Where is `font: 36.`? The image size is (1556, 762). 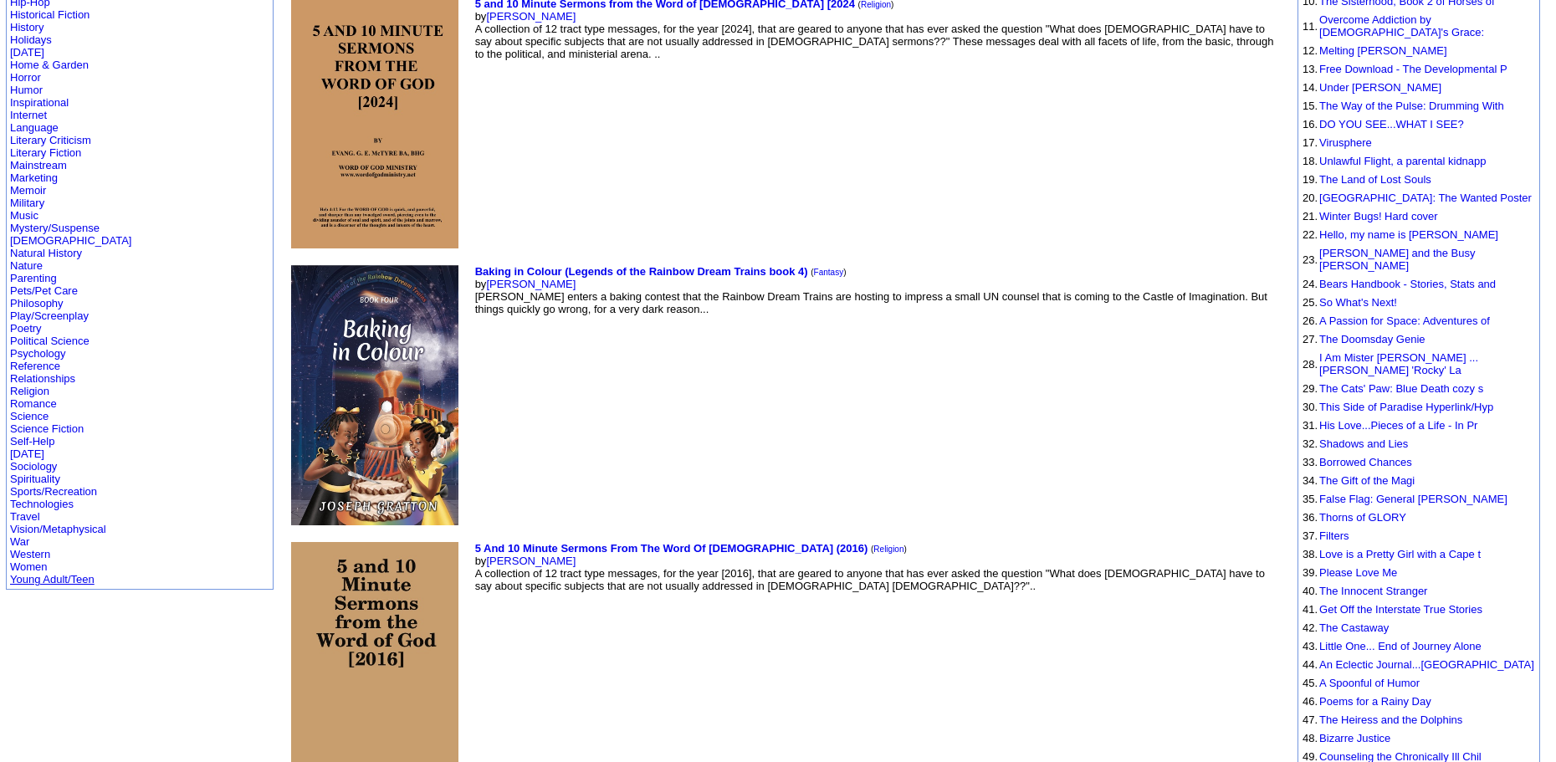 font: 36. is located at coordinates (1310, 517).